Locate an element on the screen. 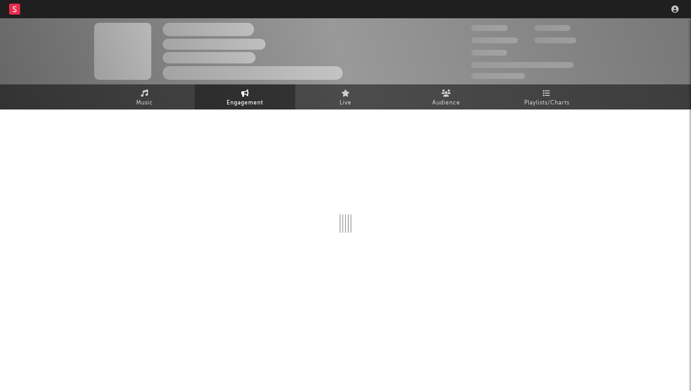 This screenshot has height=391, width=691. span: 50,000,000 Monthly Listeners is located at coordinates (522, 65).